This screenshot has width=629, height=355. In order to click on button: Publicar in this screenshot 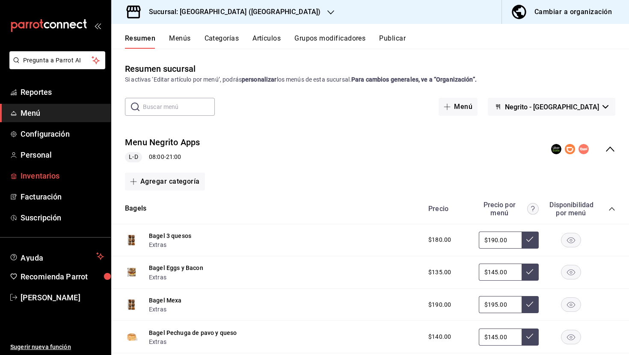, I will do `click(392, 41)`.